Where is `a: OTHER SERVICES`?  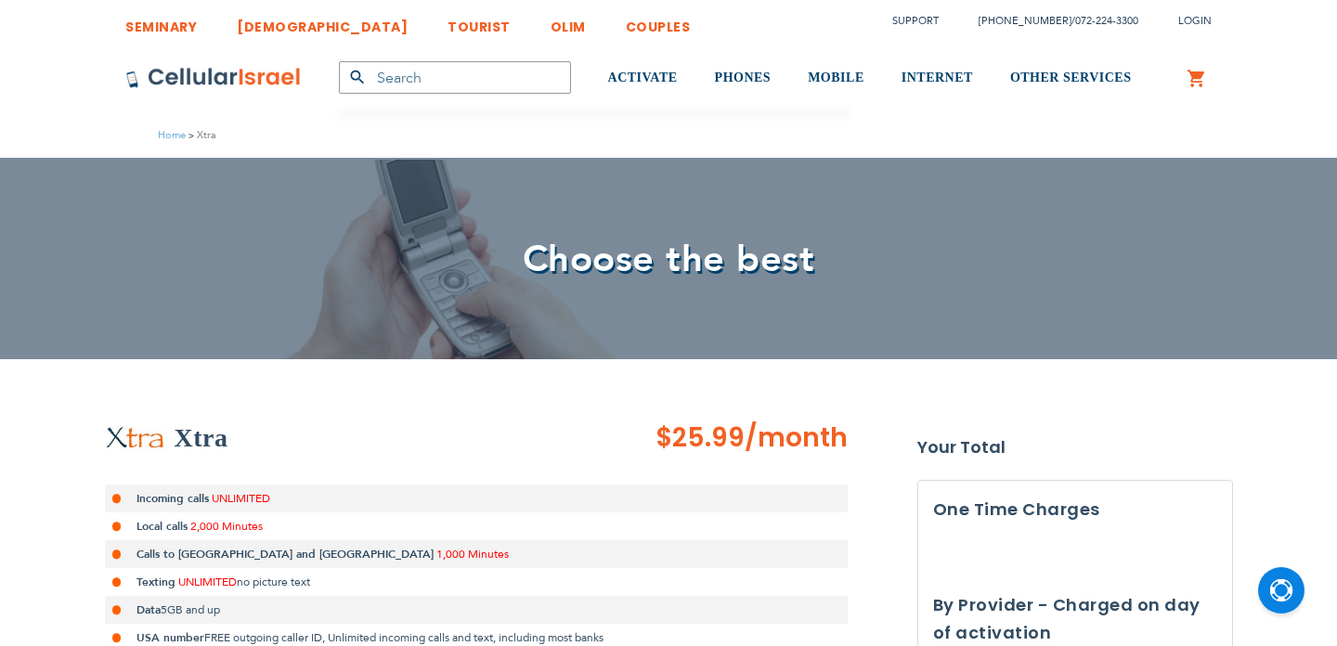 a: OTHER SERVICES is located at coordinates (1070, 78).